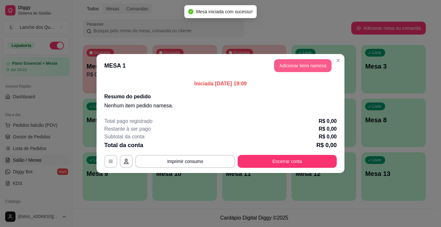  What do you see at coordinates (287, 161) in the screenshot?
I see `button: Encerrar conta` at bounding box center [287, 161].